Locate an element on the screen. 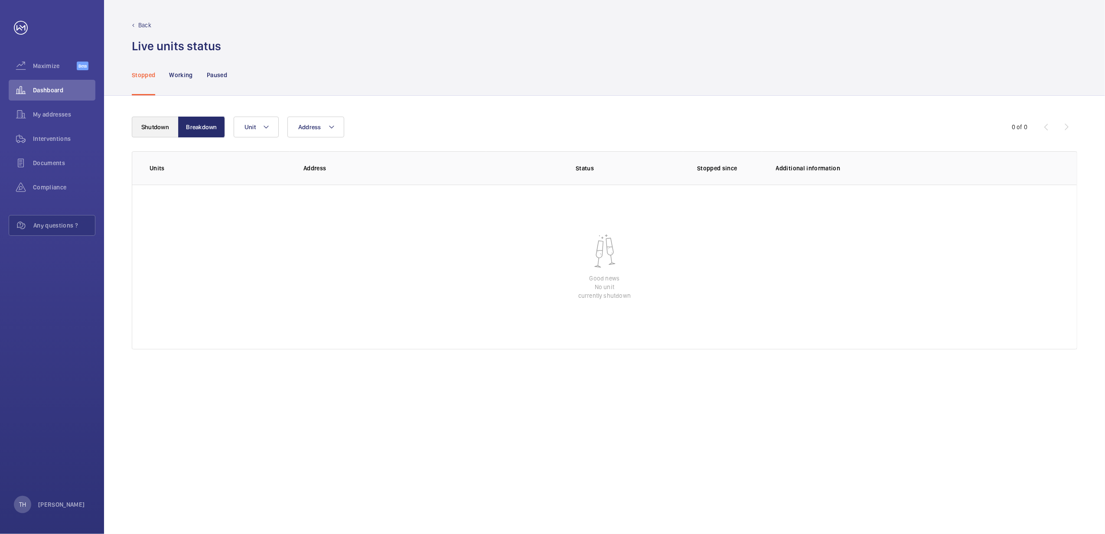 The width and height of the screenshot is (1105, 534). h1: Live units status is located at coordinates (176, 46).